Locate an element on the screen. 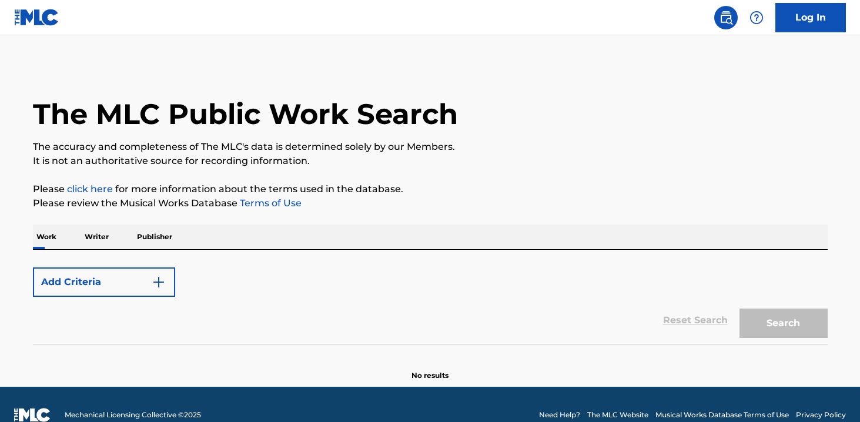  form: Search Form is located at coordinates (430, 303).